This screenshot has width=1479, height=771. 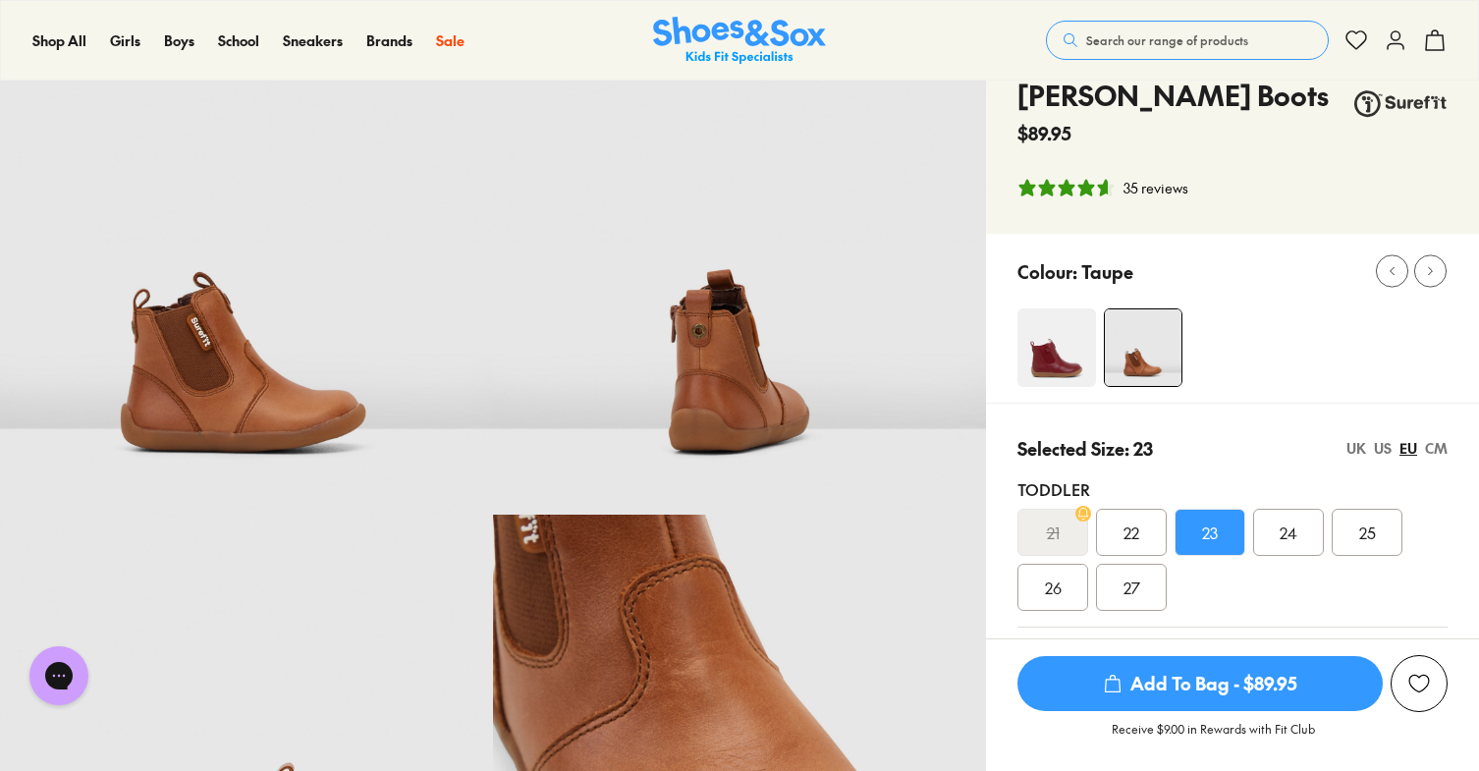 I want to click on img: Vendor logo, so click(x=1400, y=104).